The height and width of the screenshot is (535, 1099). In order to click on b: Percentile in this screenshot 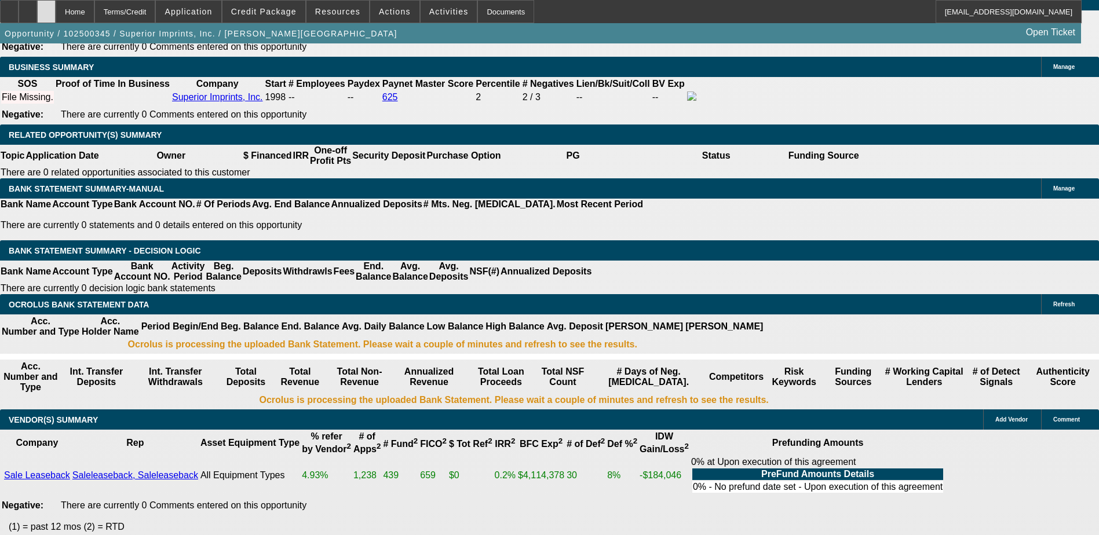, I will do `click(498, 83)`.